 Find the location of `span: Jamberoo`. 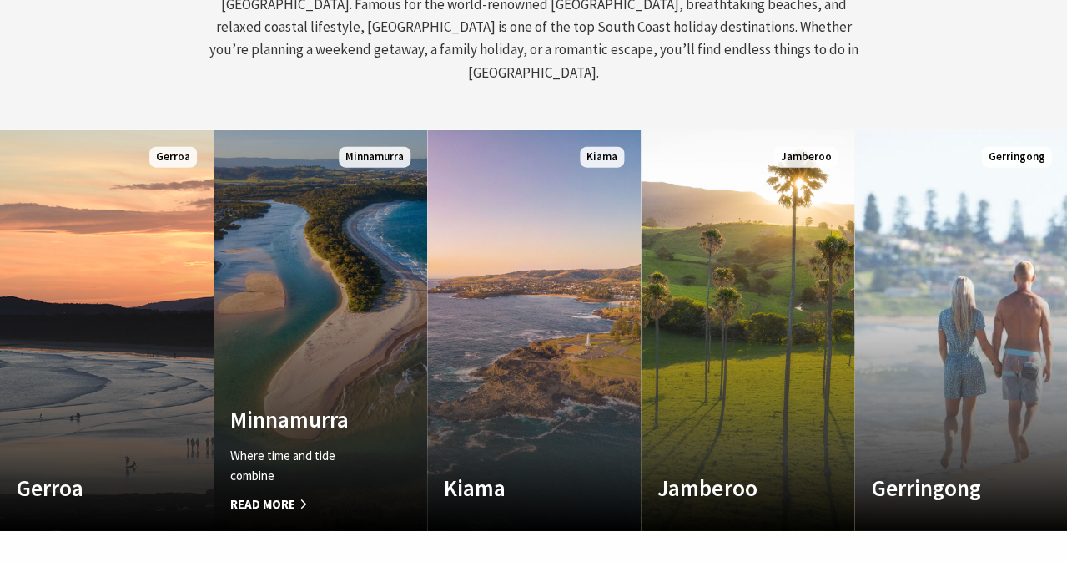

span: Jamberoo is located at coordinates (805, 157).